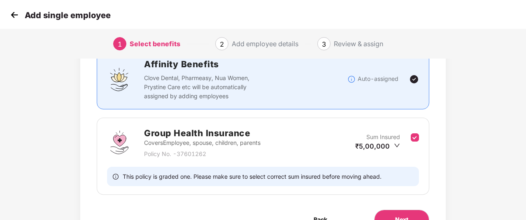  I want to click on img: svg+xml;base64,PHN2ZyBpZD0iSW5mb18tXzMyeDMyIiBkYXRhLW5hbWU9IkluZm8gLSAzMngzMiIgeG1sbnM9Imh0dHA6Ly..., so click(352, 79).